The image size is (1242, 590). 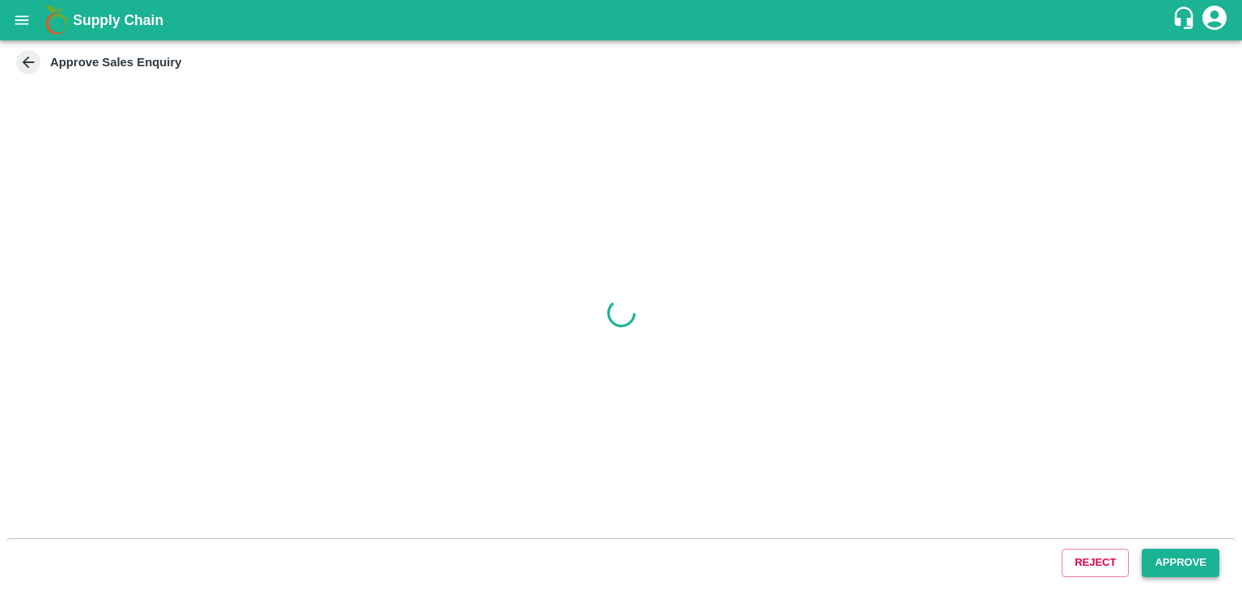 What do you see at coordinates (1180, 563) in the screenshot?
I see `button: Approve` at bounding box center [1180, 563].